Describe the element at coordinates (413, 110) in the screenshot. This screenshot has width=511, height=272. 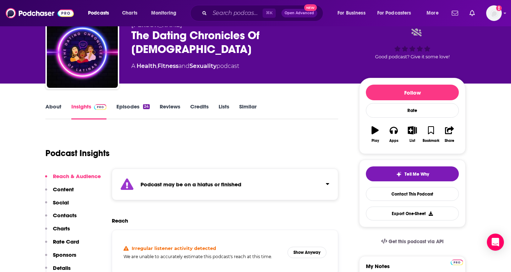
I see `div: Rate` at that location.